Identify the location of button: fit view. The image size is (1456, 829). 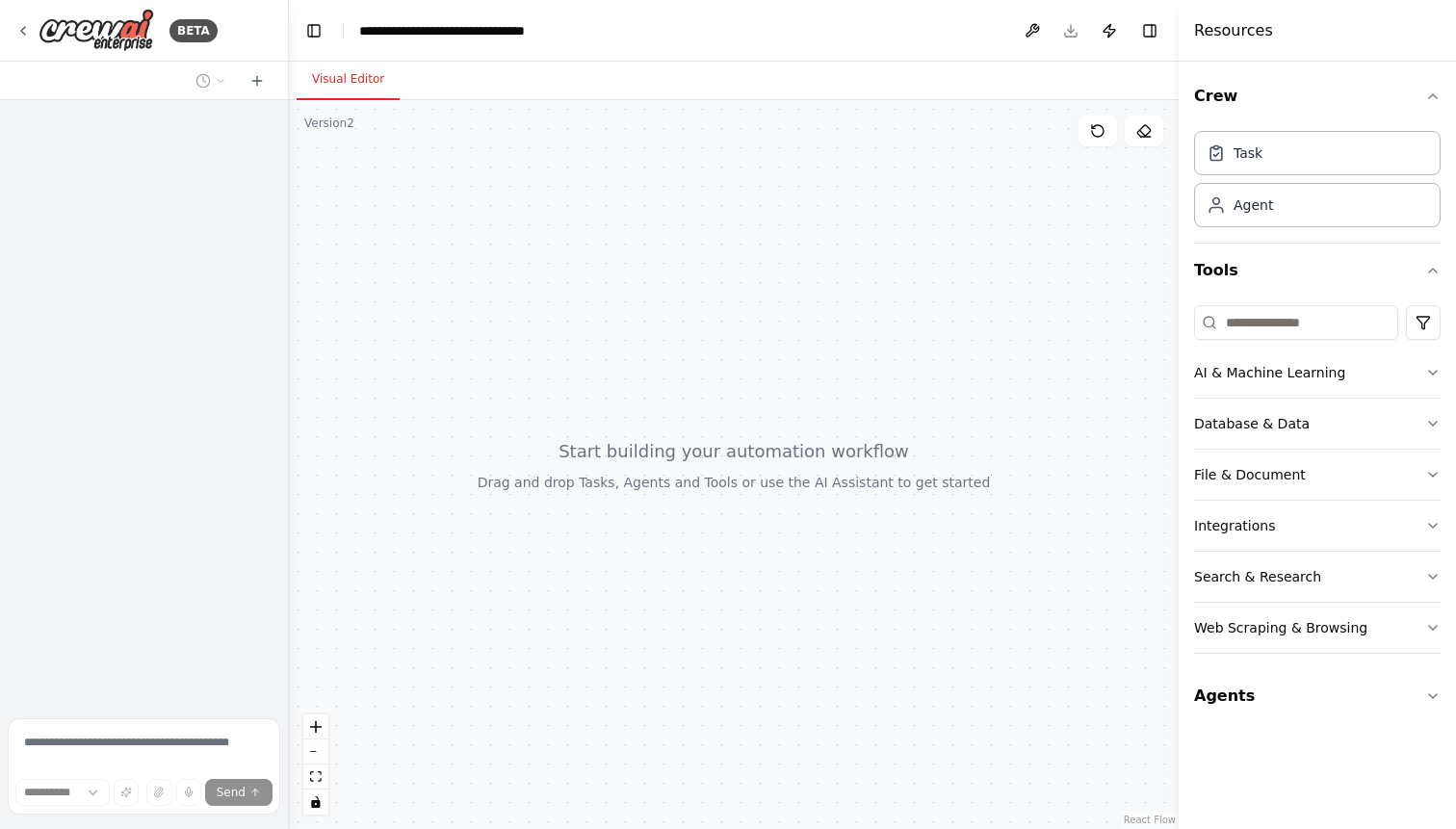
(316, 778).